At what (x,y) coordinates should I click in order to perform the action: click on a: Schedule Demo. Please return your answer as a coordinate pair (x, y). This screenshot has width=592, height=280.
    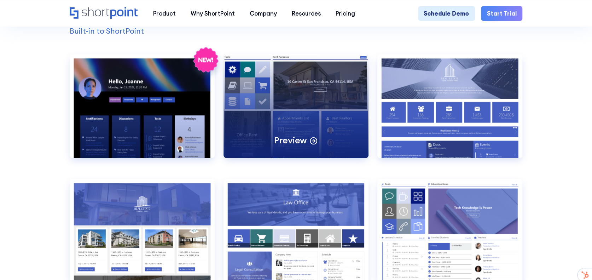
    Looking at the image, I should click on (447, 13).